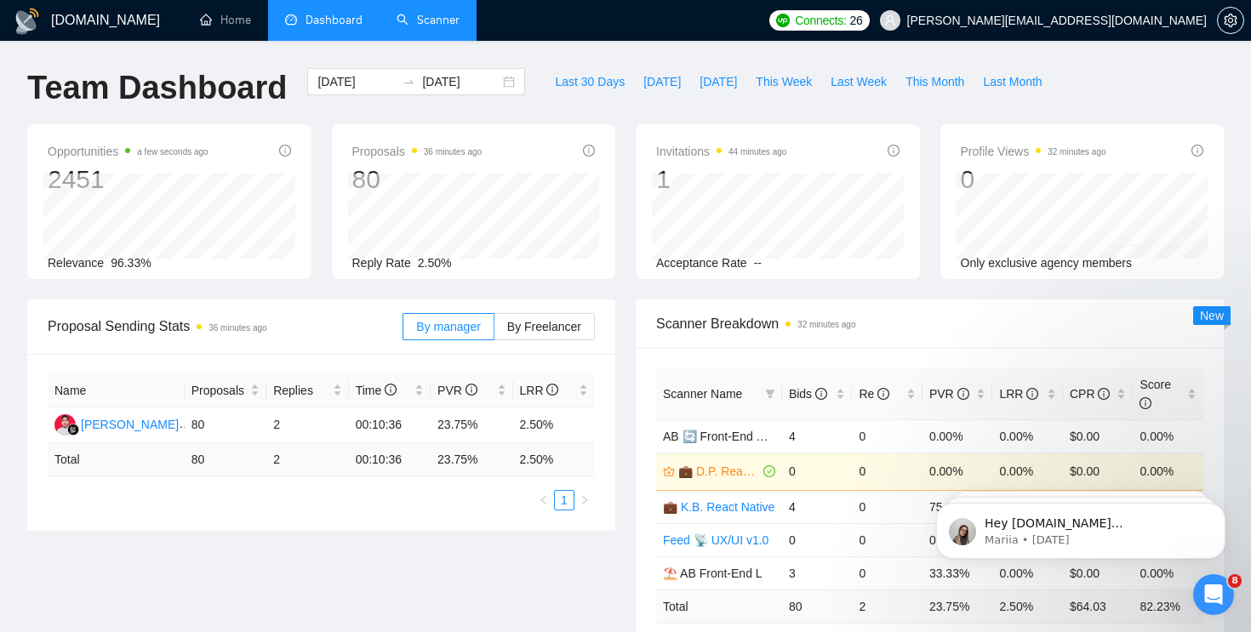  Describe the element at coordinates (769, 471) in the screenshot. I see `span: check-circle` at that location.